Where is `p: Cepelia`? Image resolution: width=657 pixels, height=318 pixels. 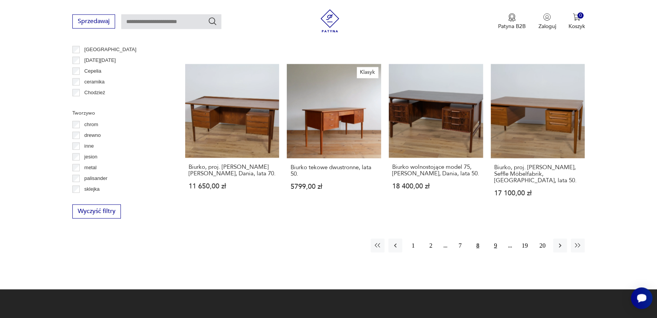
p: Cepelia is located at coordinates (93, 71).